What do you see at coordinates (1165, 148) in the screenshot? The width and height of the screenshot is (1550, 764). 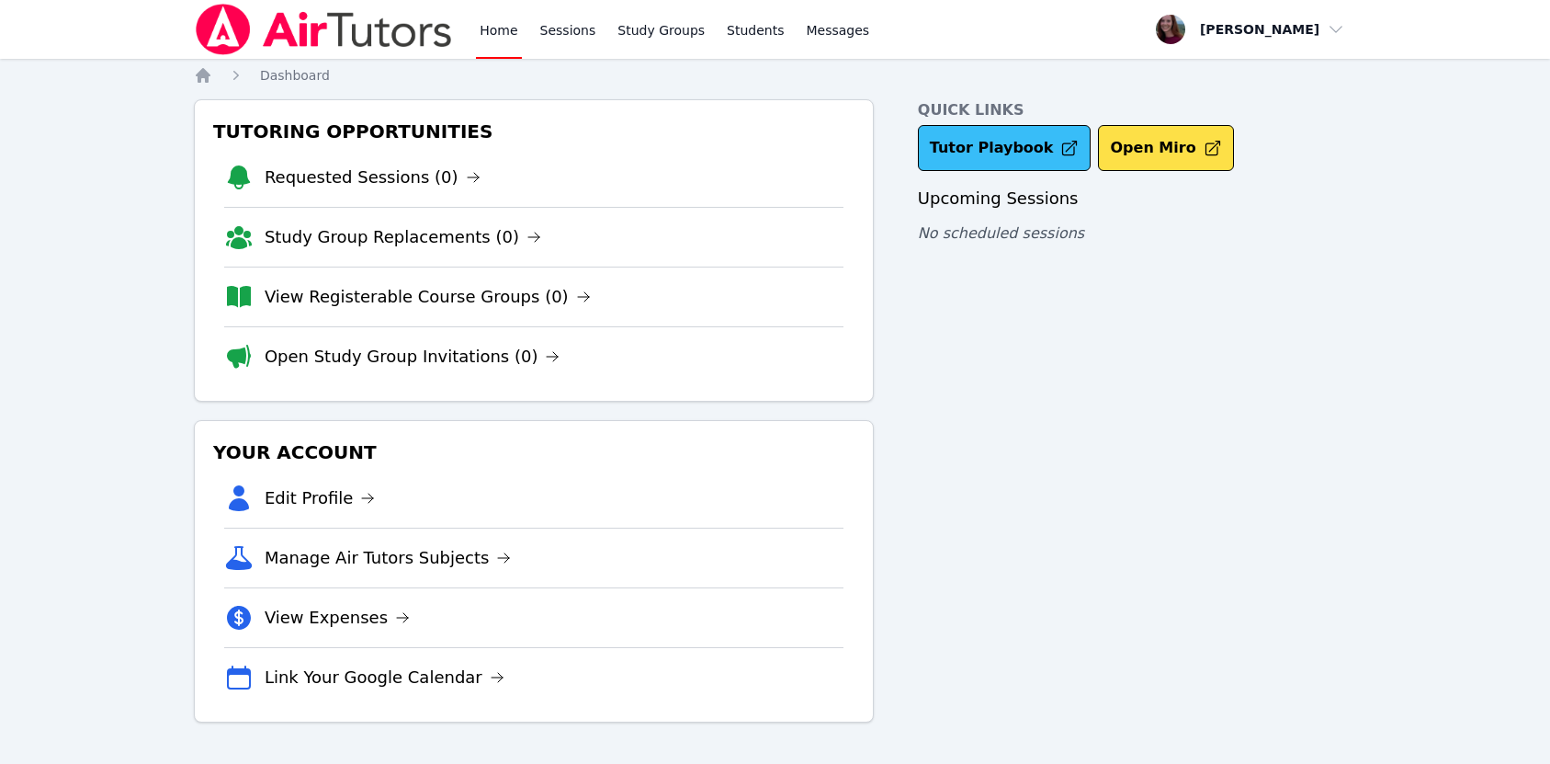 I see `button: Open Miro` at bounding box center [1165, 148].